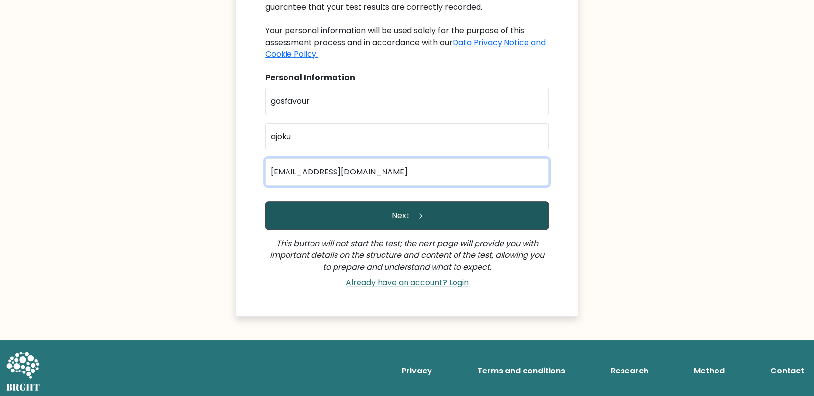 This screenshot has height=396, width=814. What do you see at coordinates (407, 101) in the screenshot?
I see `input: First name` at bounding box center [407, 101].